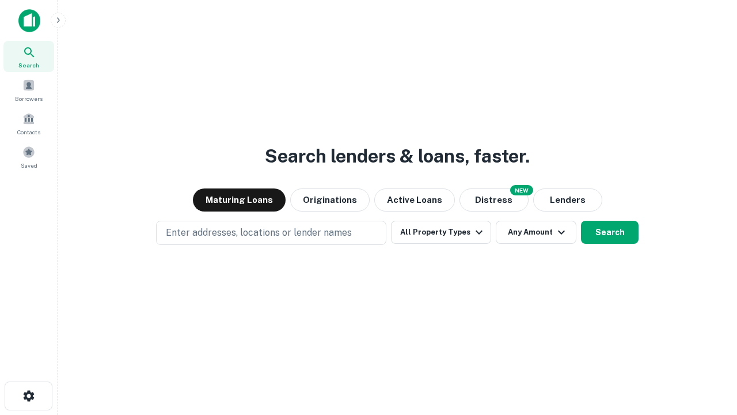 The width and height of the screenshot is (737, 415). What do you see at coordinates (29, 56) in the screenshot?
I see `div: Search` at bounding box center [29, 56].